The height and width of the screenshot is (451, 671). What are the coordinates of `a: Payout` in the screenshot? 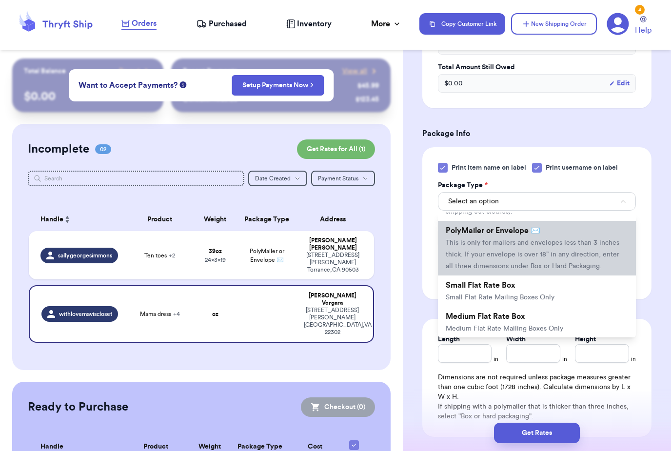 It's located at (135, 71).